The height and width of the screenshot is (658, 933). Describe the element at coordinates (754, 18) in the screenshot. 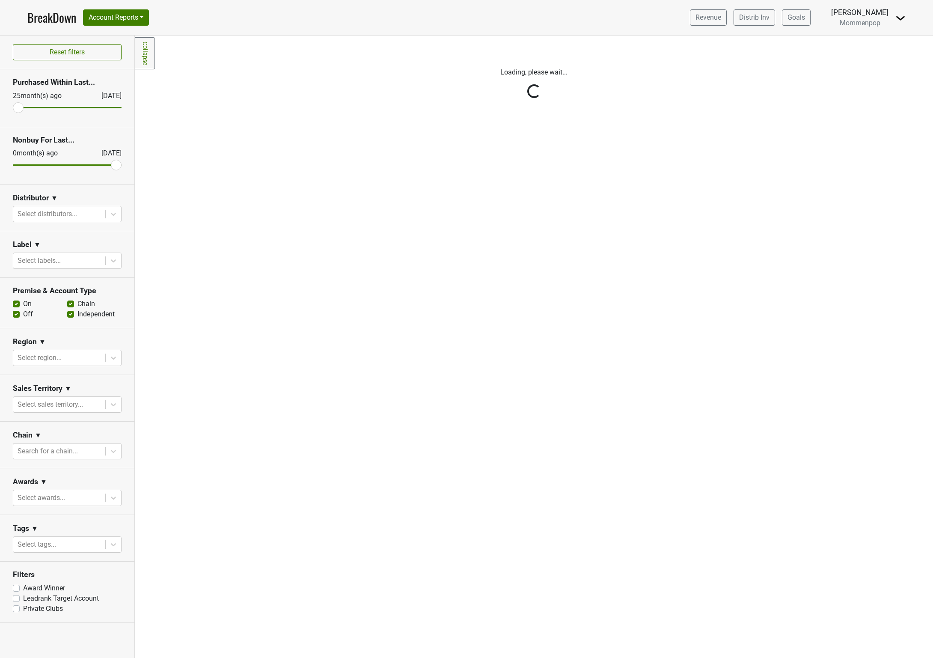

I see `a: Distrib Inv` at that location.